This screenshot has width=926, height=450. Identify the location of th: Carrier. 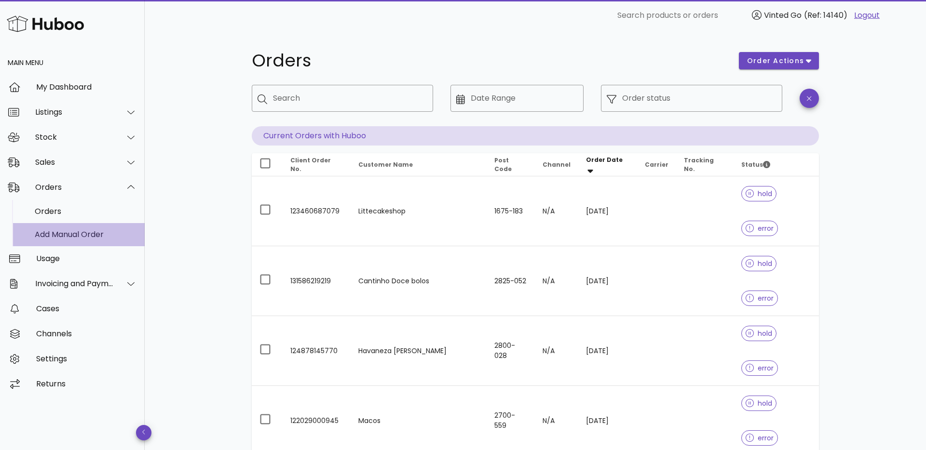
(656, 165).